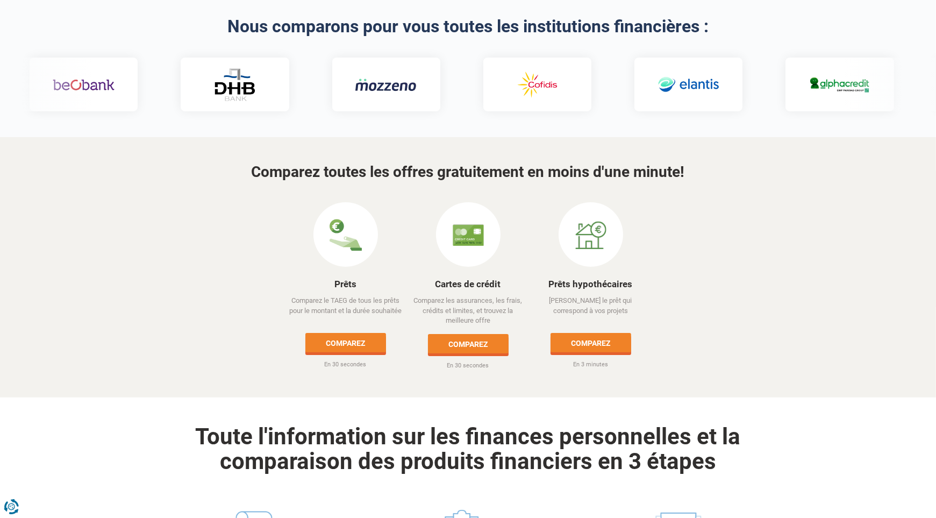 Image resolution: width=936 pixels, height=518 pixels. Describe the element at coordinates (386, 84) in the screenshot. I see `img: Mozzeno` at that location.